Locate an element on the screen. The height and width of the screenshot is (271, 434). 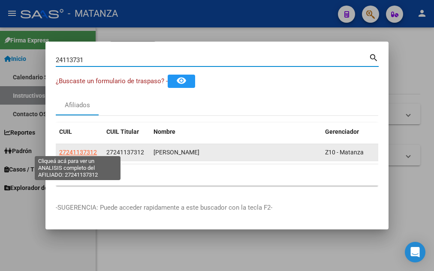
div: Afiliados is located at coordinates (77, 105).